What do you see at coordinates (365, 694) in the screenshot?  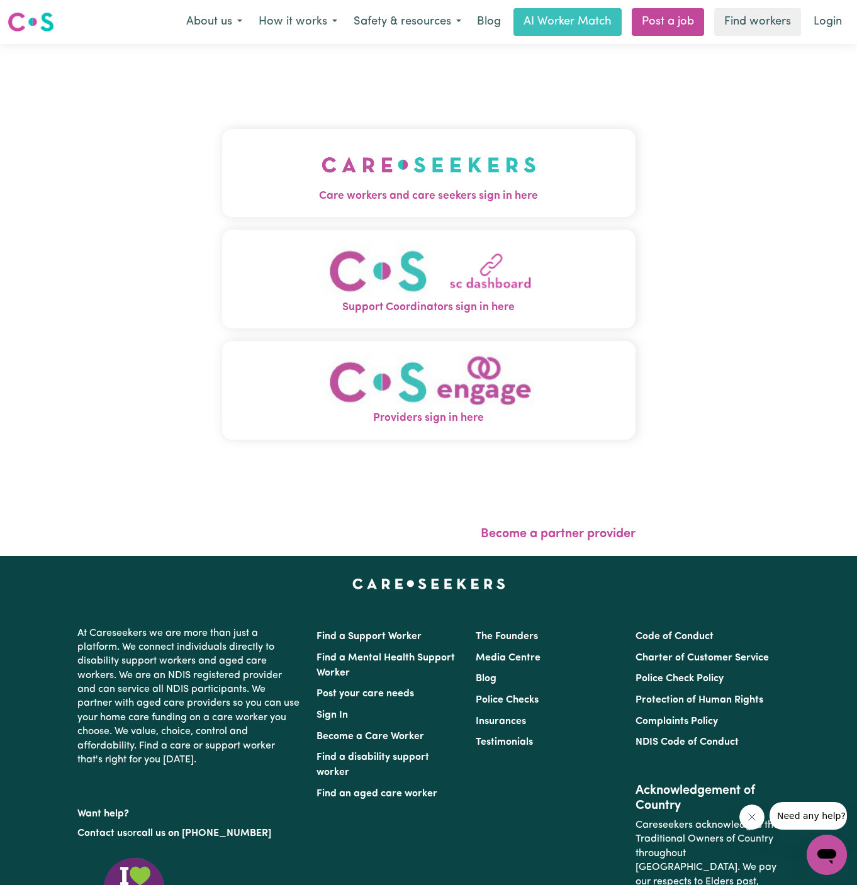 I see `a: Post your care needs` at bounding box center [365, 694].